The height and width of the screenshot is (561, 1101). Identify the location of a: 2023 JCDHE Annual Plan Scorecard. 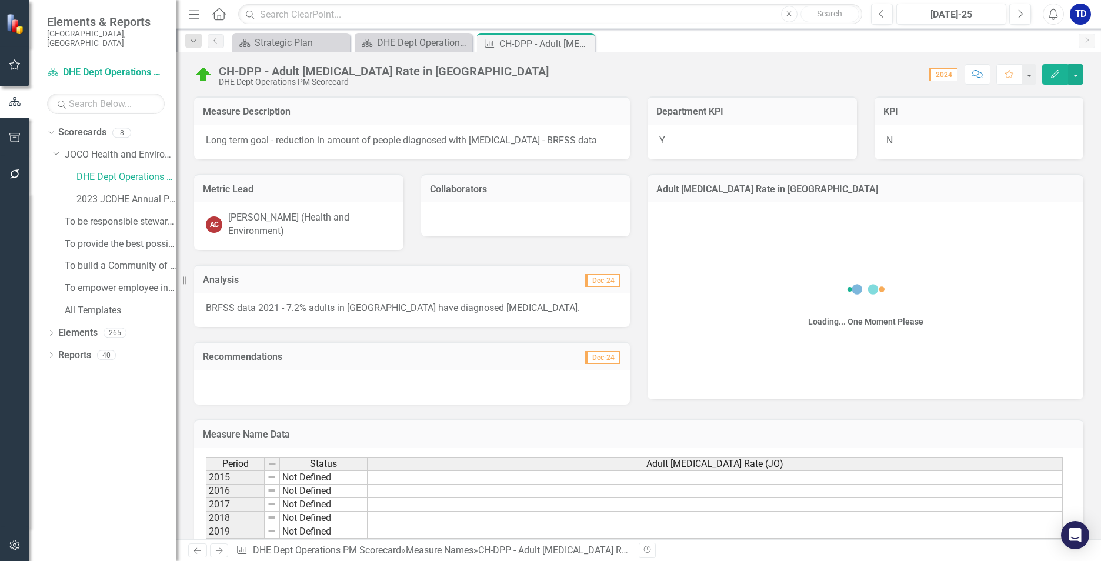
(126, 199).